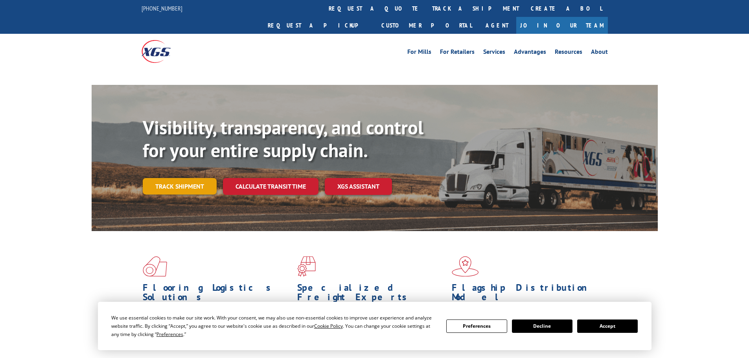  What do you see at coordinates (328, 326) in the screenshot?
I see `span: Cookie Policy` at bounding box center [328, 326].